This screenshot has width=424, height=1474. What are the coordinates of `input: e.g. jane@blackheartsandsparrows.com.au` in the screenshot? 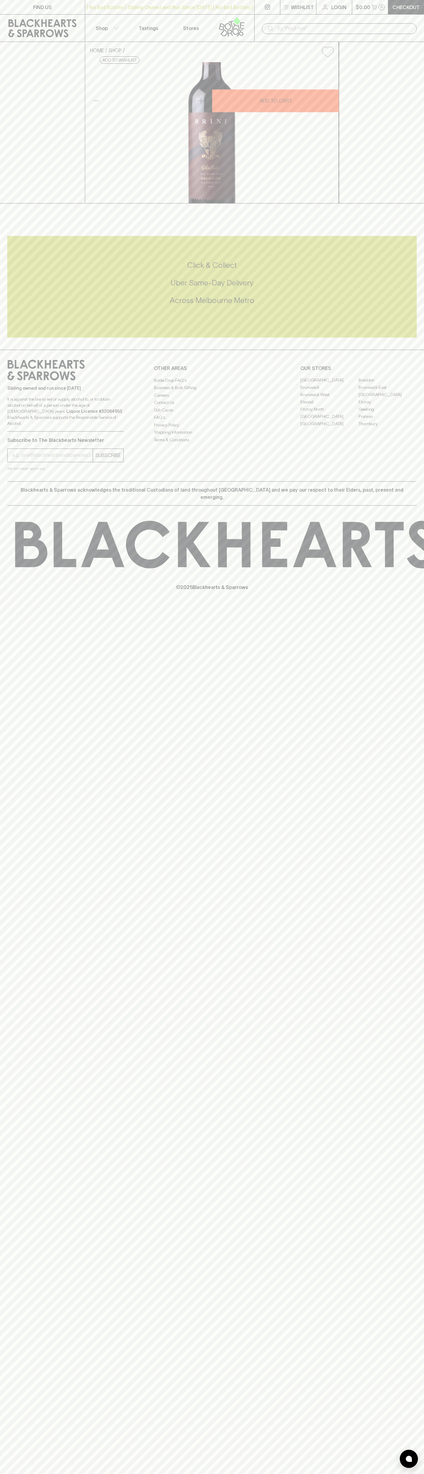 It's located at (52, 455).